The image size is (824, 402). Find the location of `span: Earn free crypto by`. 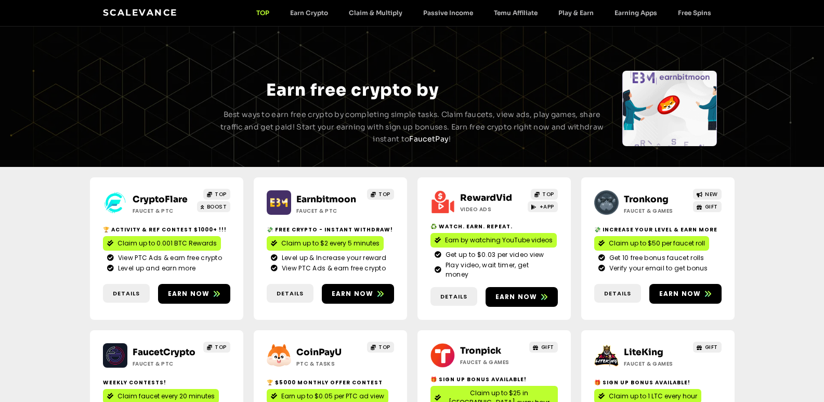

span: Earn free crypto by is located at coordinates (352, 90).